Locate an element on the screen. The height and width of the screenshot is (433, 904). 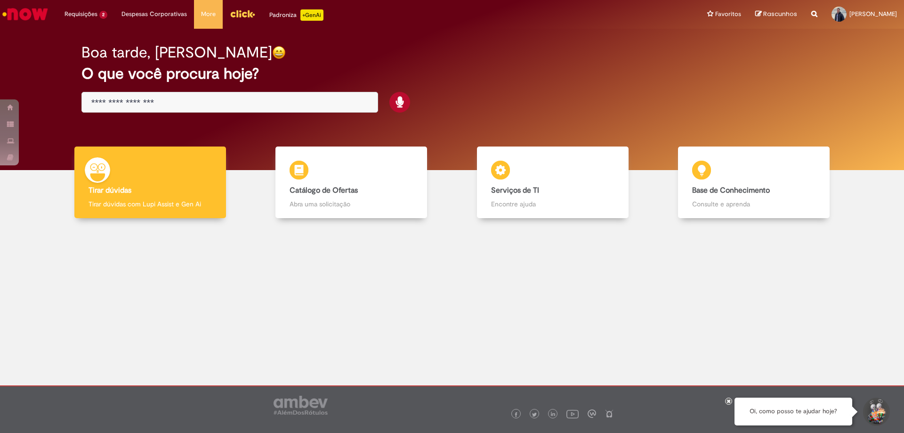
button: Iniciar Conversa de Suporte is located at coordinates (876, 412).